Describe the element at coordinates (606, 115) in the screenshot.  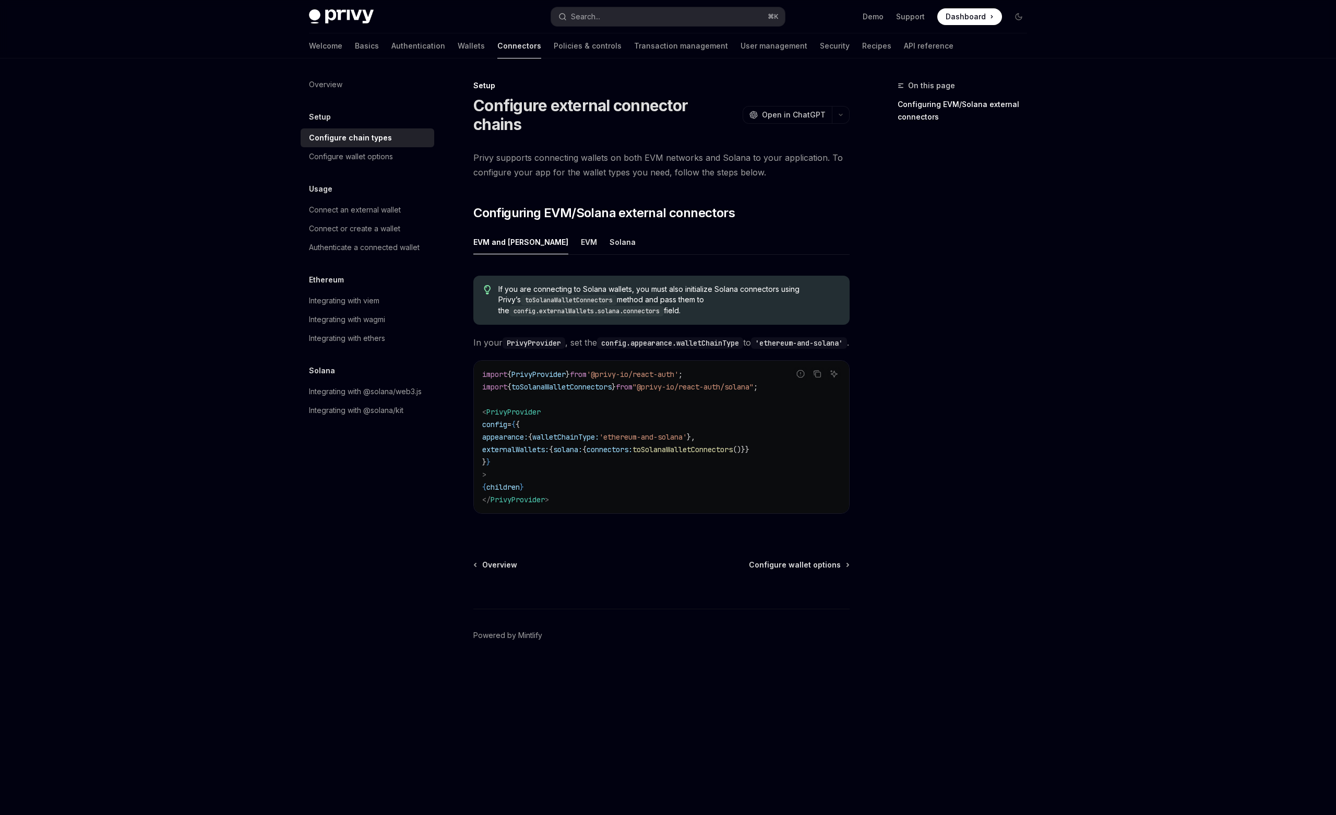
I see `h1: Configure external connector chains` at that location.